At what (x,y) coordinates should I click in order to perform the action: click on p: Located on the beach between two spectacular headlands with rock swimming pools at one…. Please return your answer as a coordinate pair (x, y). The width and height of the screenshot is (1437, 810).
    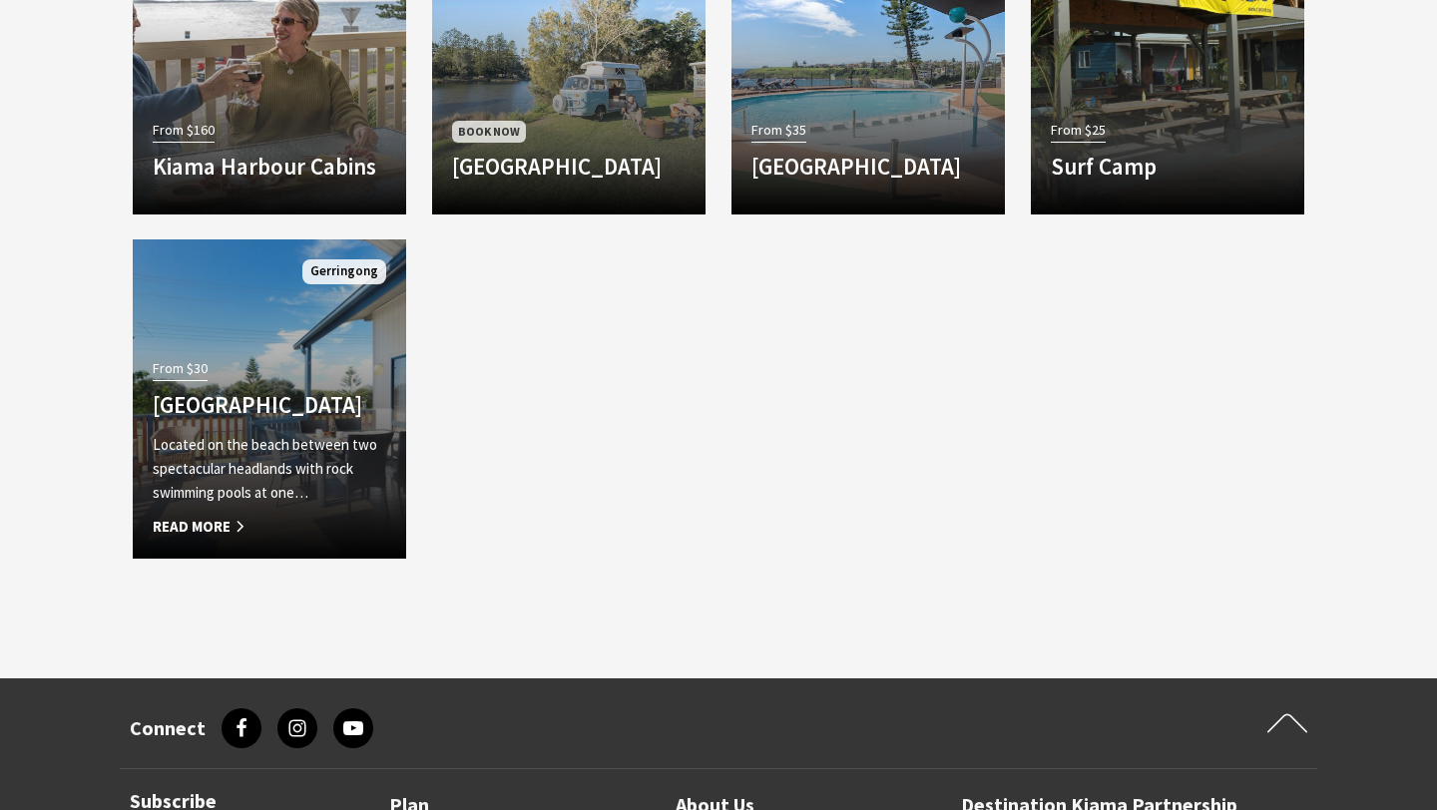
    Looking at the image, I should click on (269, 469).